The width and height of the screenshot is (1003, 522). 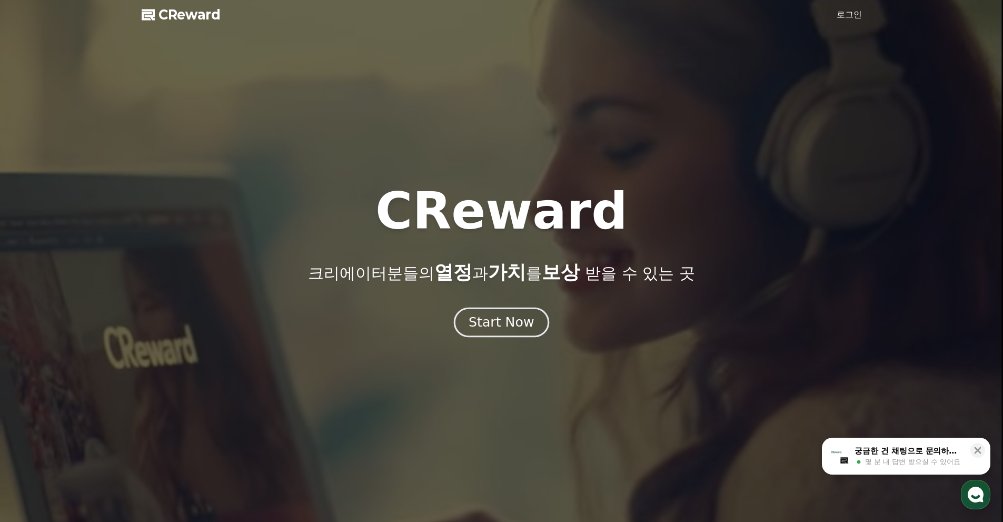 I want to click on a: 설정, so click(x=169, y=347).